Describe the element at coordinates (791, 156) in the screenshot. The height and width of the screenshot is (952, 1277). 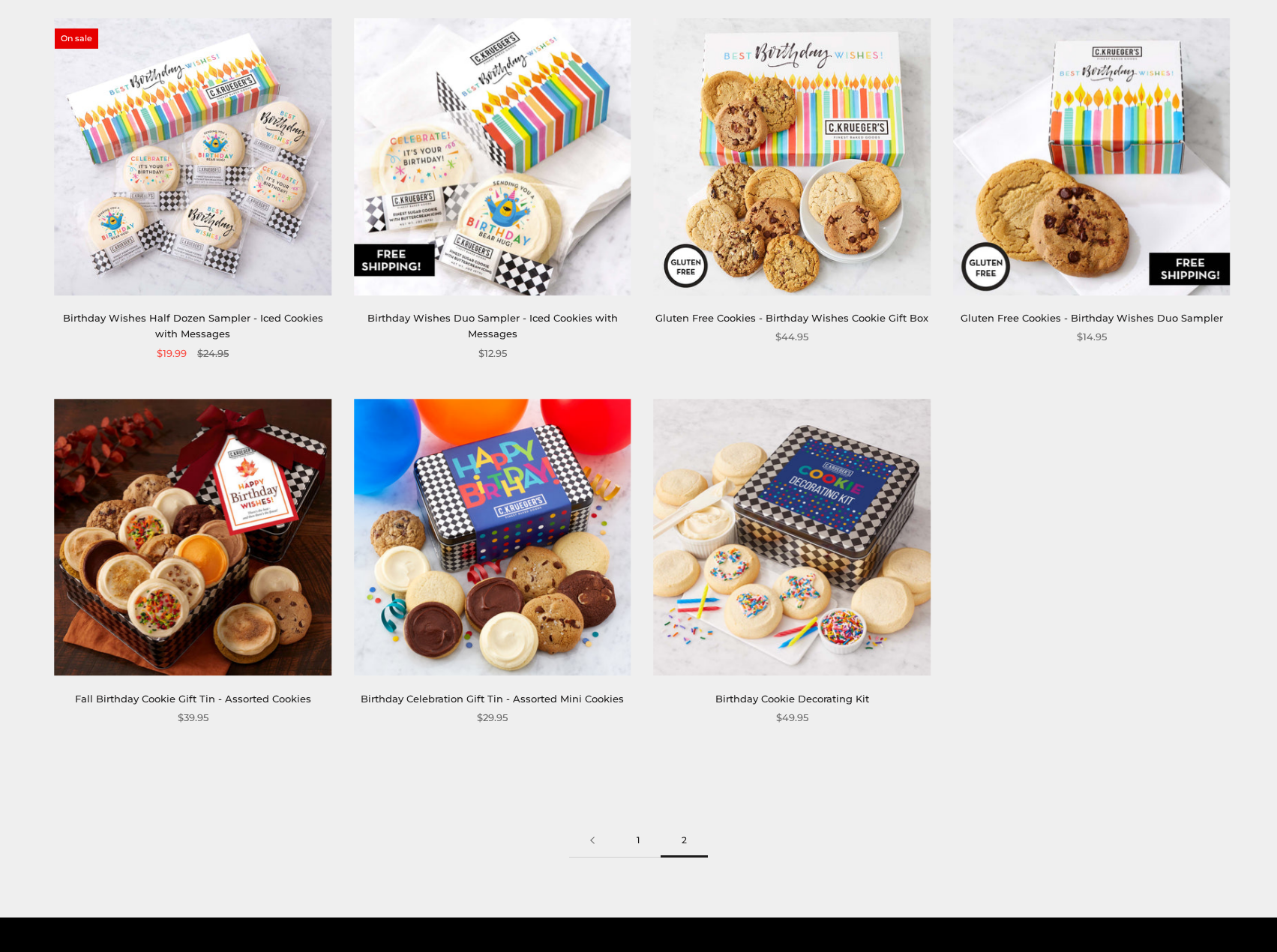
I see `img: Gluten Free Cookies - Birthday Wishes Cookie Gift Box` at that location.